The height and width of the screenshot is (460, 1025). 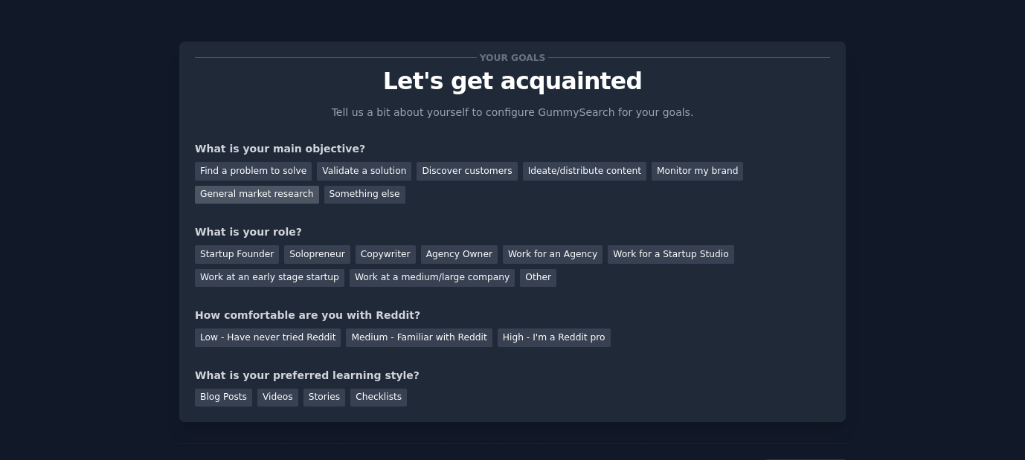 I want to click on div: What is your main objective?, so click(x=512, y=149).